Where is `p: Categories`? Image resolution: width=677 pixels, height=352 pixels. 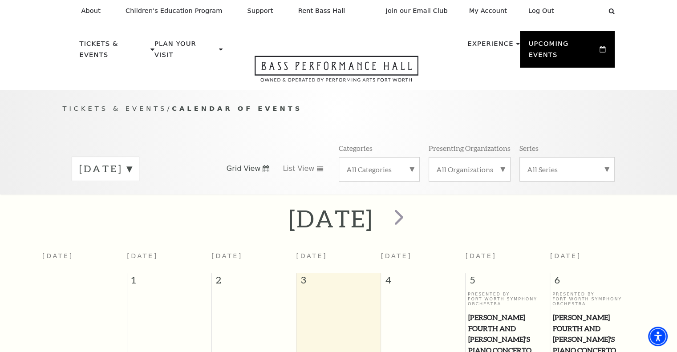
p: Categories is located at coordinates (356, 148).